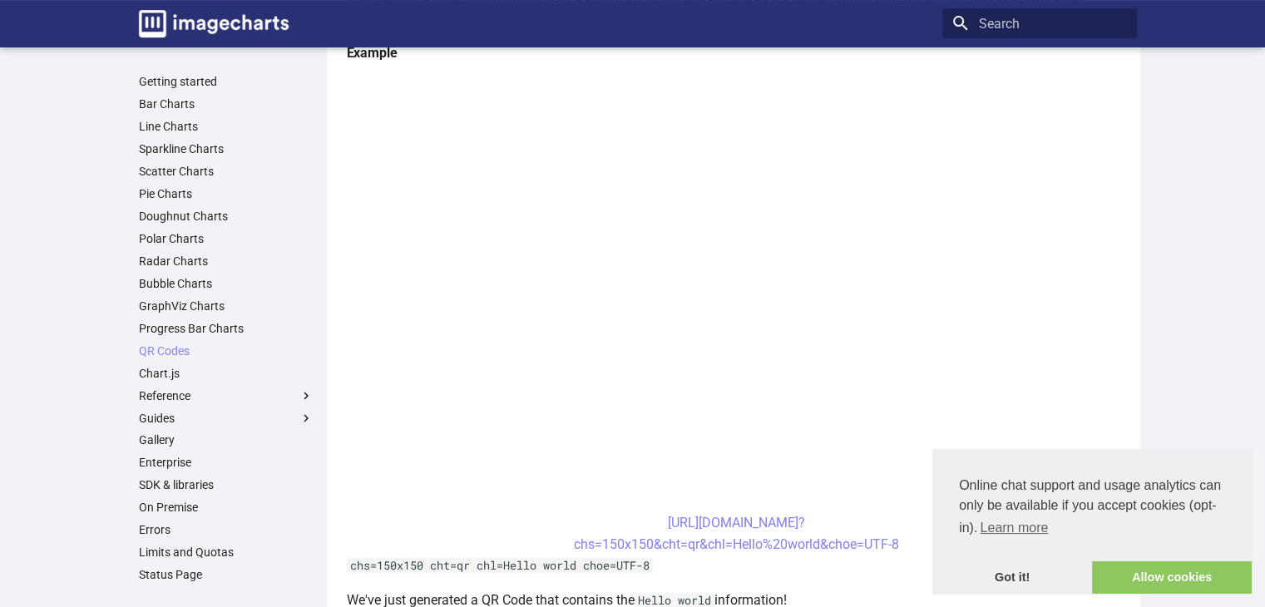 The image size is (1265, 607). What do you see at coordinates (1092, 522) in the screenshot?
I see `div: cookieconsent` at bounding box center [1092, 522].